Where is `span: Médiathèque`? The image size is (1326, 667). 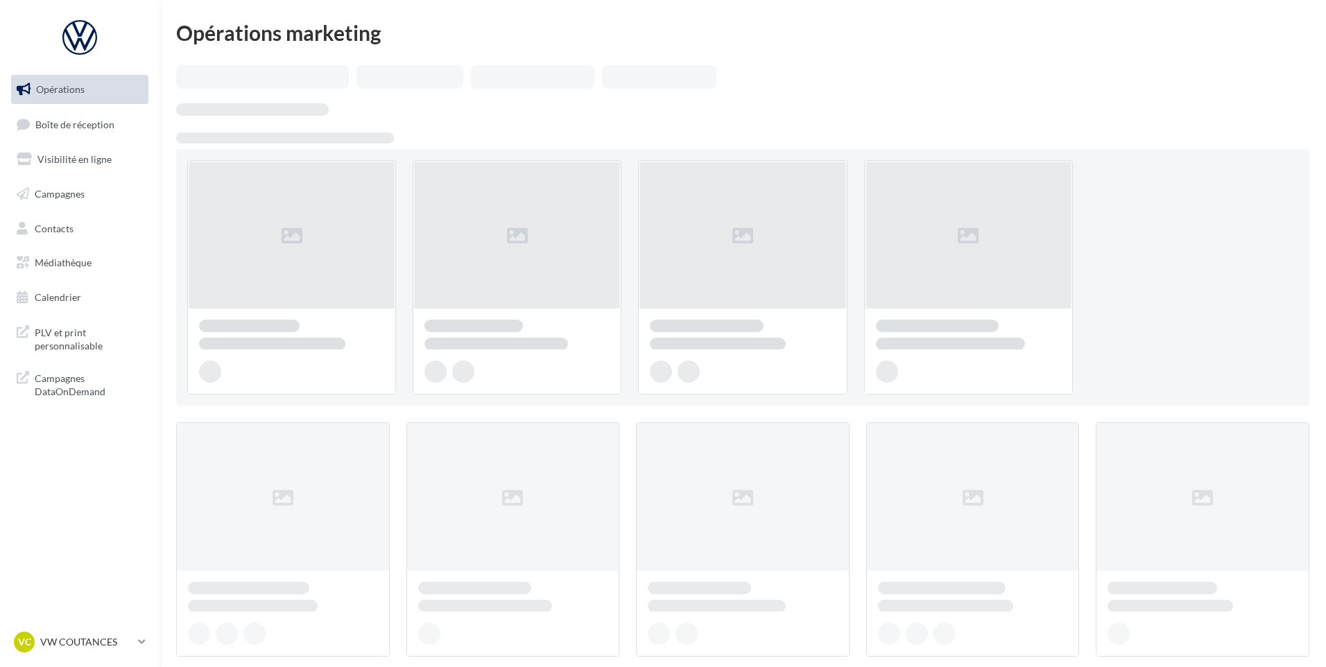 span: Médiathèque is located at coordinates (63, 262).